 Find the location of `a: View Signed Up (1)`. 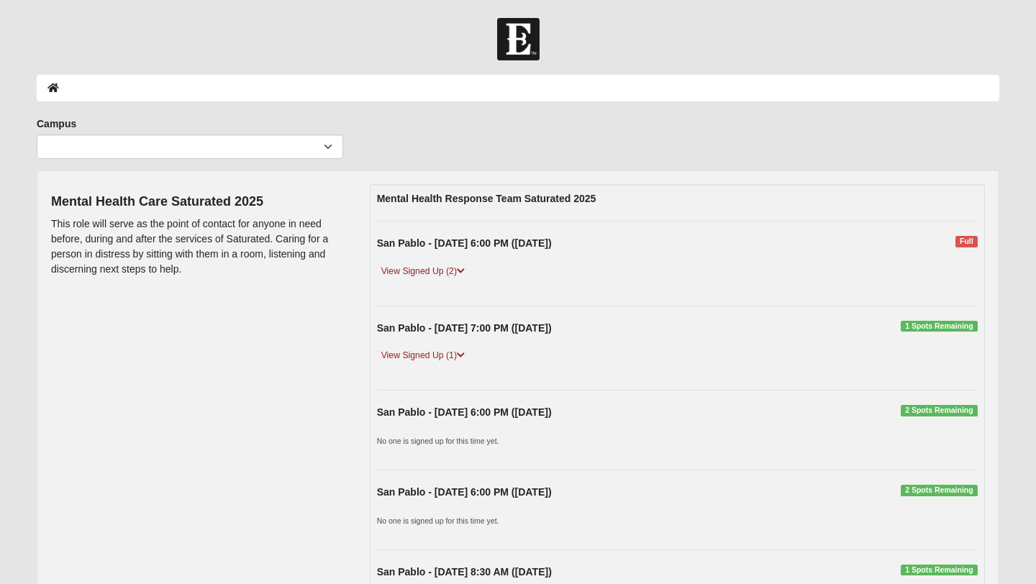

a: View Signed Up (1) is located at coordinates (423, 355).